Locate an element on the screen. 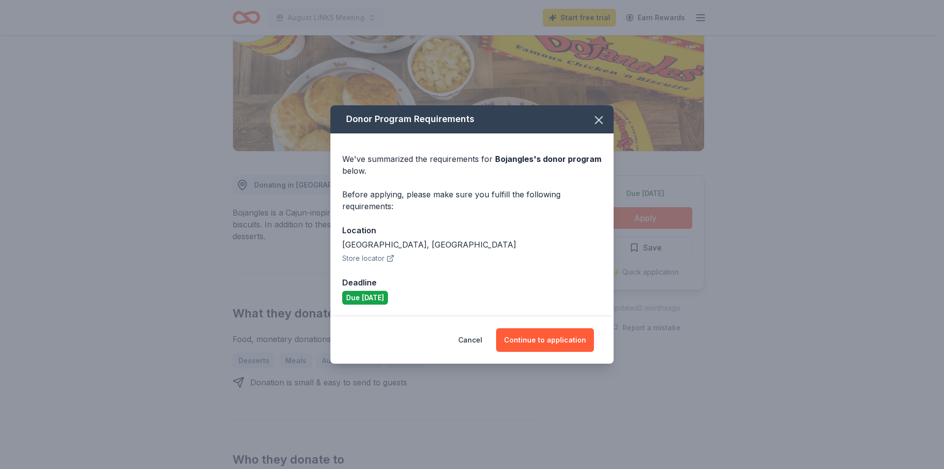  span: Bojangles 's donor program is located at coordinates (548, 159).